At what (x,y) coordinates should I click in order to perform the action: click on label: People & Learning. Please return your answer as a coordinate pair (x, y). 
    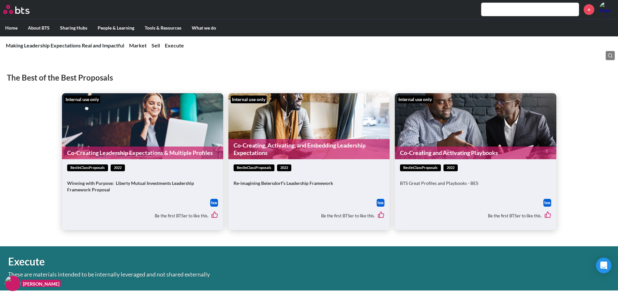
    Looking at the image, I should click on (116, 28).